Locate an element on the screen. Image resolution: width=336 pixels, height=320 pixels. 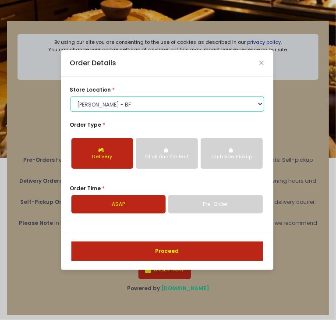
a: ASAP is located at coordinates (119, 204).